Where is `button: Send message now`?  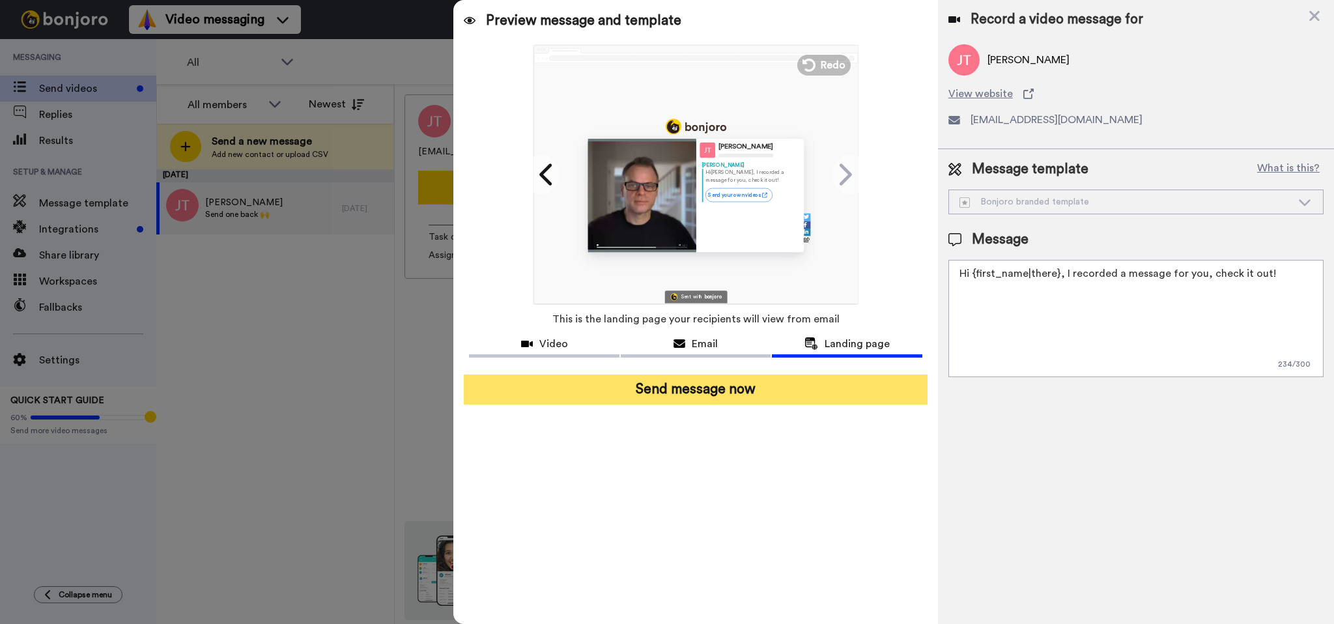
button: Send message now is located at coordinates (695, 390).